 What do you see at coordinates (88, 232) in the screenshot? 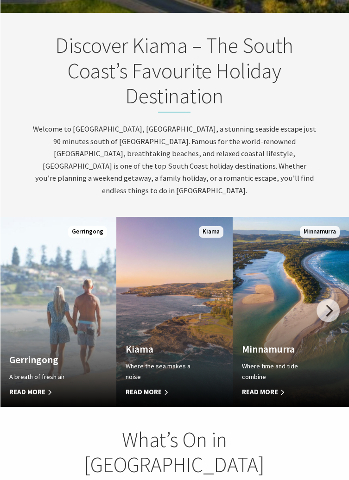
I see `span: Gerringong` at bounding box center [88, 232].